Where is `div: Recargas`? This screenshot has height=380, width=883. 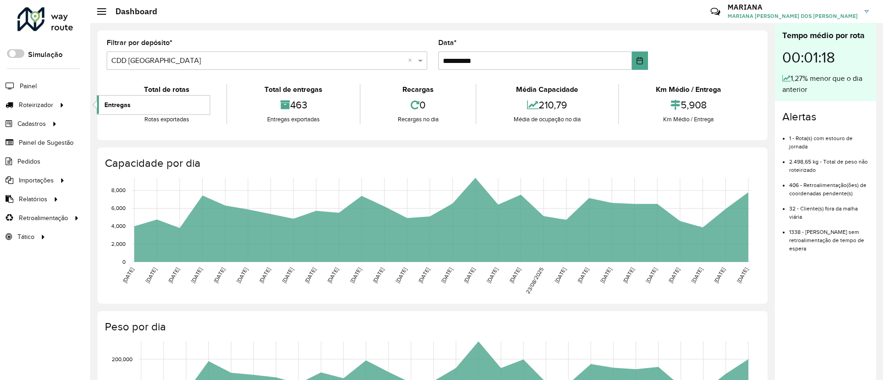
div: Recargas is located at coordinates (418, 90).